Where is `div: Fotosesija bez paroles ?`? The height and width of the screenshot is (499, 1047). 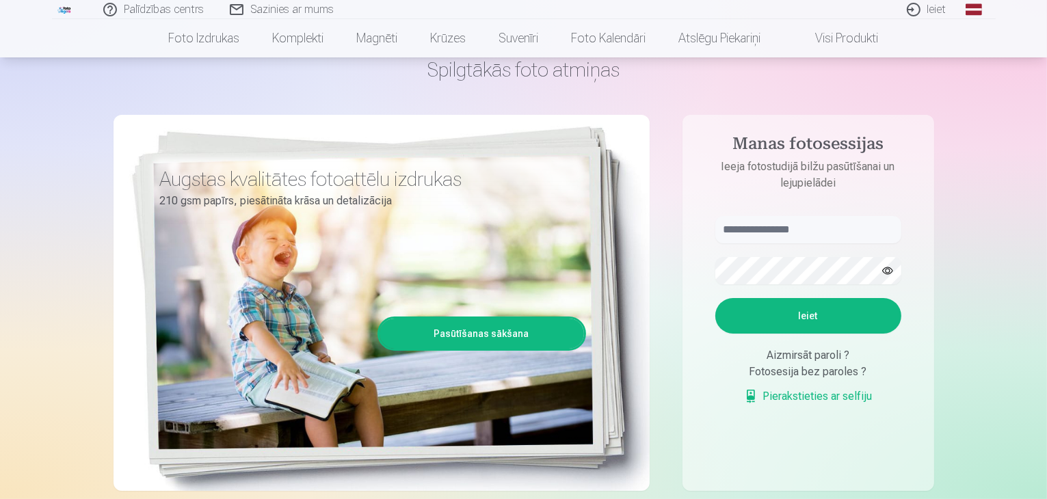
div: Fotosesija bez paroles ? is located at coordinates (808, 372).